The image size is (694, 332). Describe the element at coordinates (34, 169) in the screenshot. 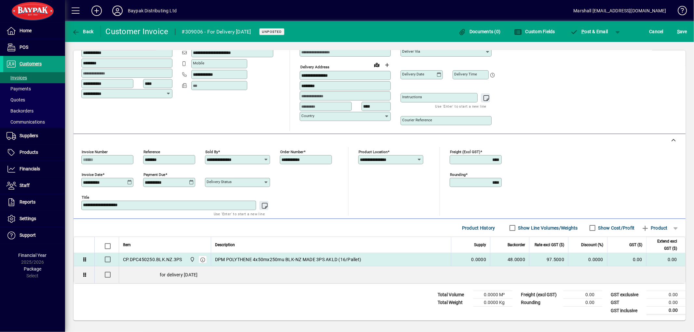

I see `a: Financials` at that location.